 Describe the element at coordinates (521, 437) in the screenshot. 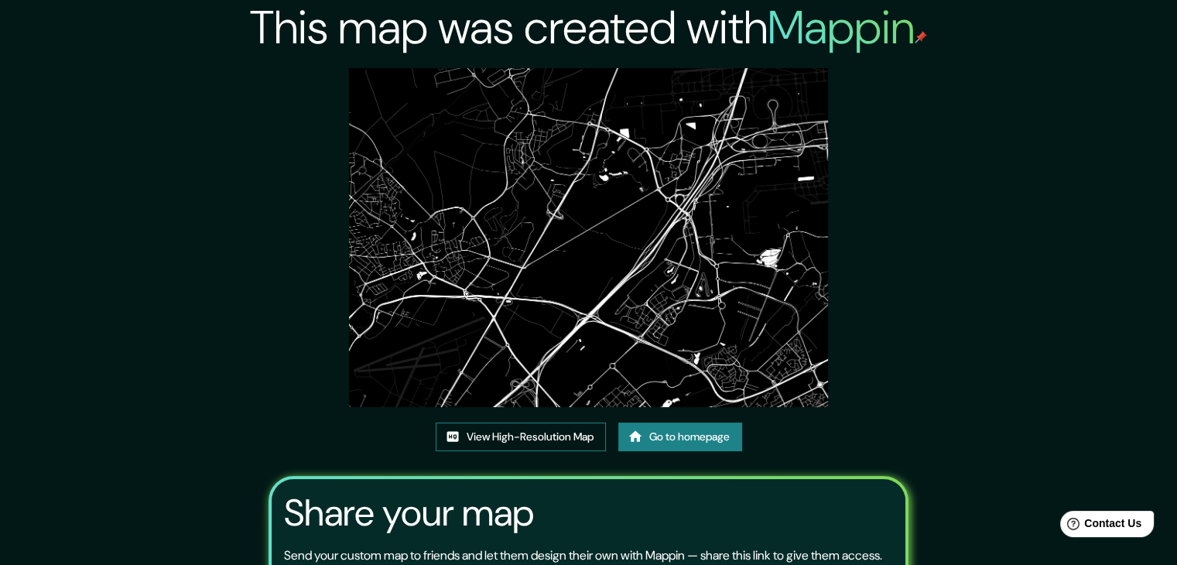

I see `a: View High-Resolution Map` at that location.